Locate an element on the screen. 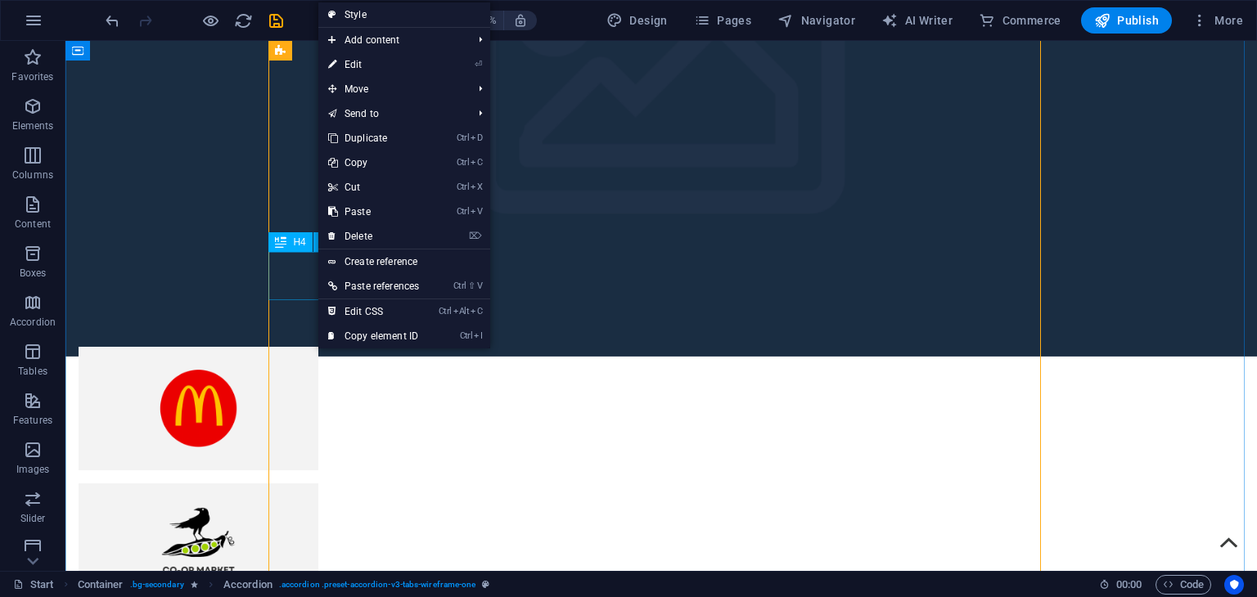 The width and height of the screenshot is (1257, 597). a: ⌦Delete is located at coordinates (373, 236).